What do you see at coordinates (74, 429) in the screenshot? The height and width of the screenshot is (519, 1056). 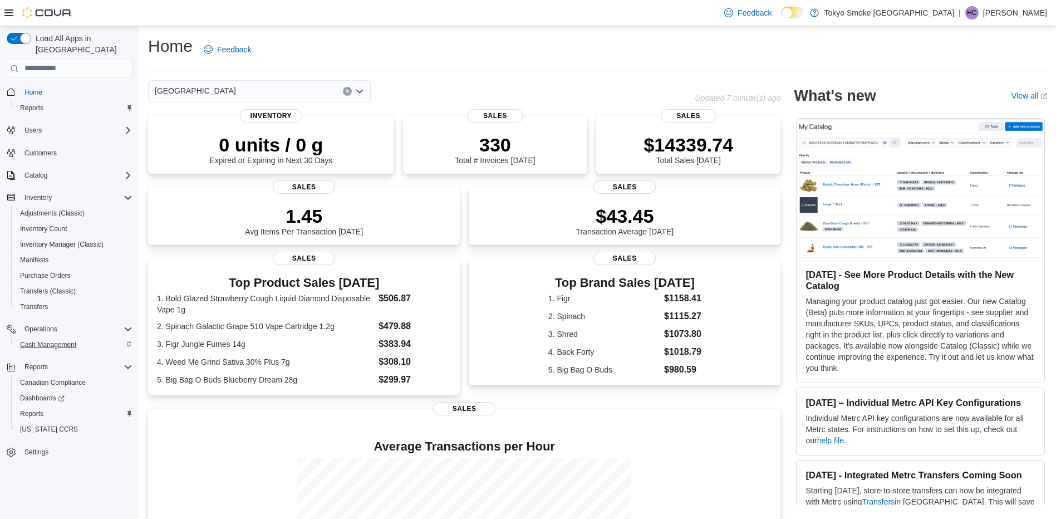 I see `span: Washington CCRS` at bounding box center [74, 429].